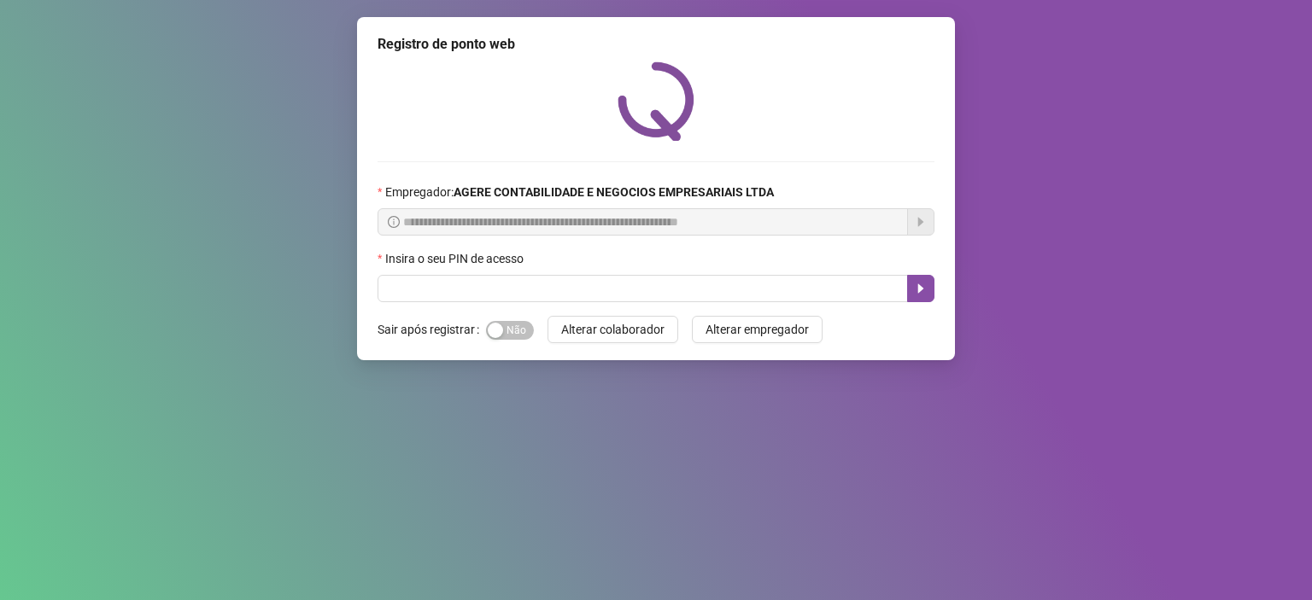 This screenshot has width=1312, height=600. What do you see at coordinates (612, 330) in the screenshot?
I see `span: Alterar colaborador` at bounding box center [612, 330].